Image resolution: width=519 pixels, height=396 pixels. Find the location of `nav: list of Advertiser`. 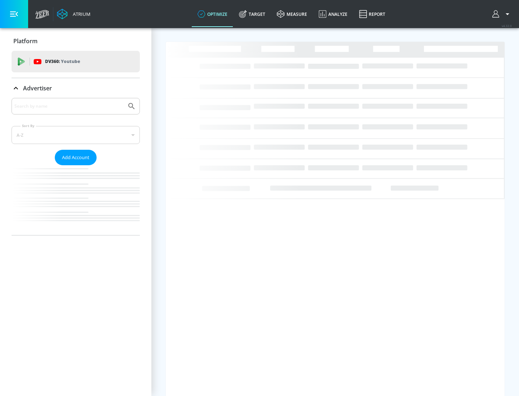

nav: list of Advertiser is located at coordinates (76, 200).